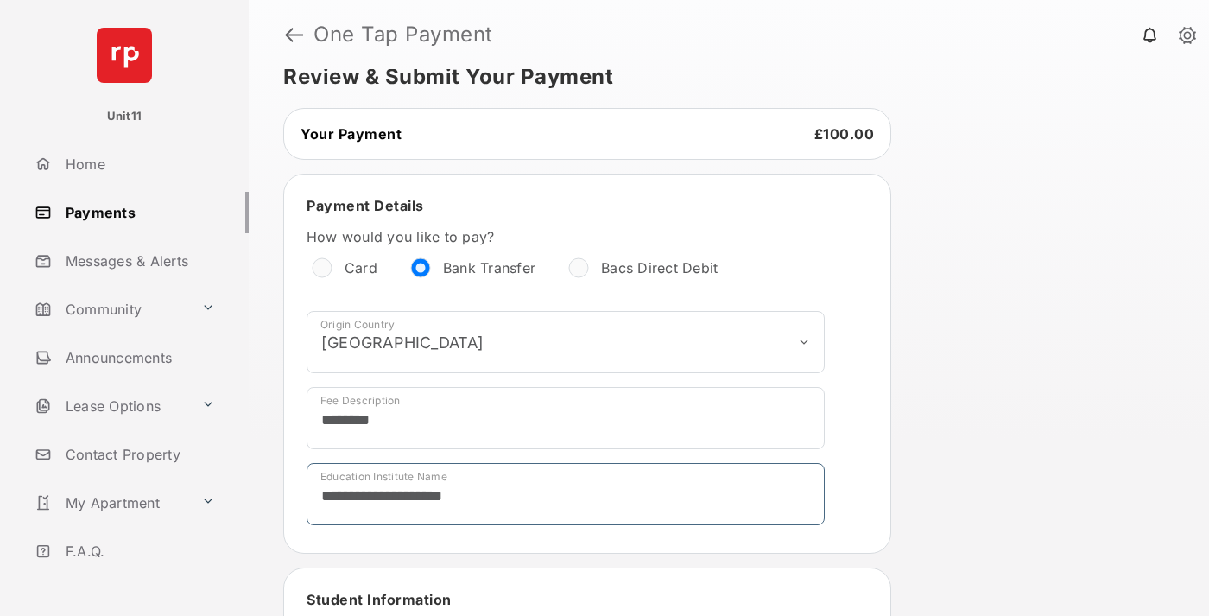 This screenshot has width=1209, height=616. What do you see at coordinates (111, 503) in the screenshot?
I see `a: My Apartment` at bounding box center [111, 503].